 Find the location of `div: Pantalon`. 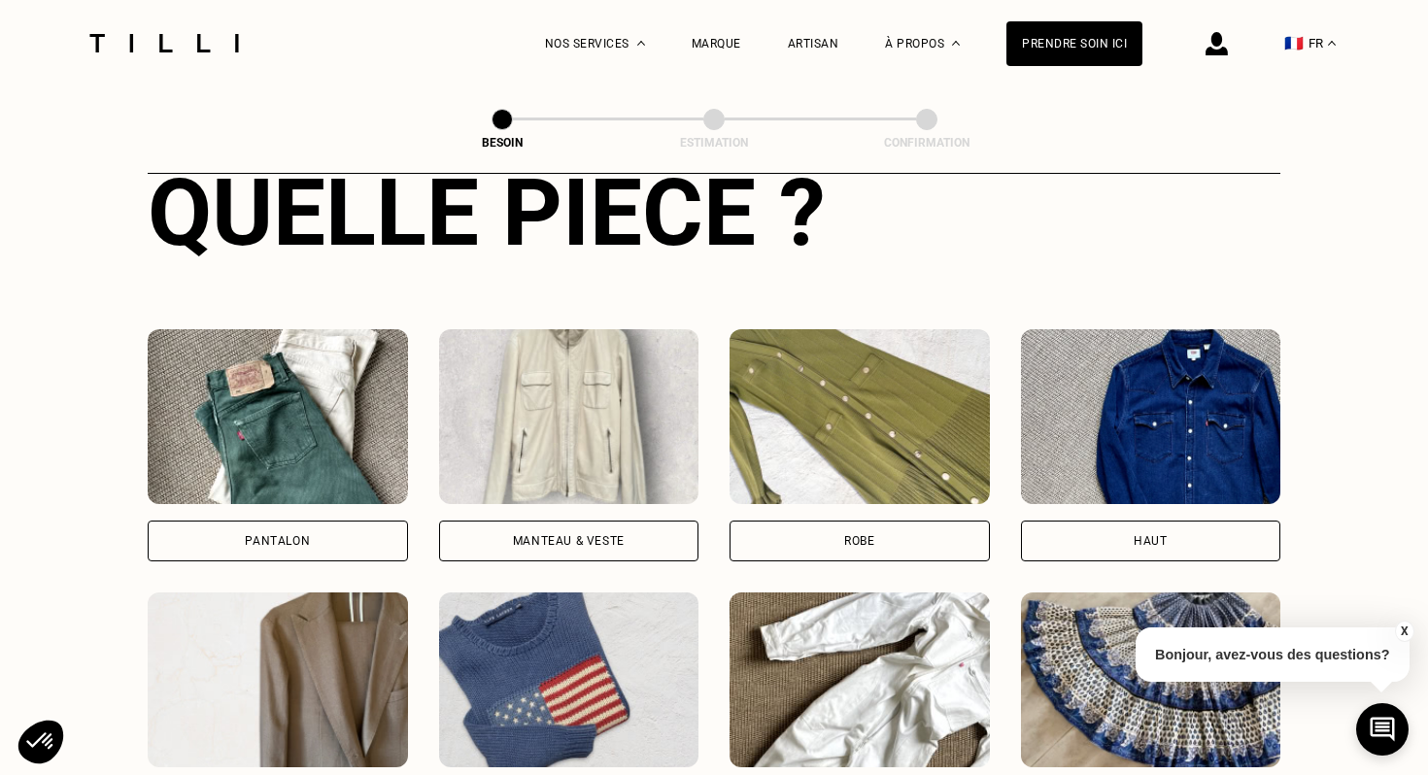

div: Pantalon is located at coordinates (277, 541).